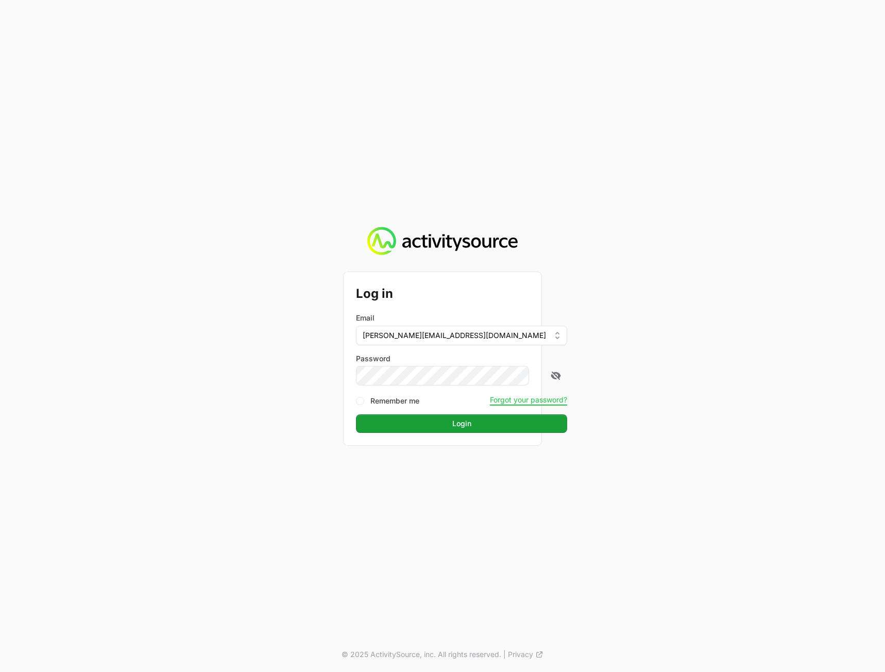 This screenshot has height=672, width=885. Describe the element at coordinates (365, 318) in the screenshot. I see `label: Email` at that location.